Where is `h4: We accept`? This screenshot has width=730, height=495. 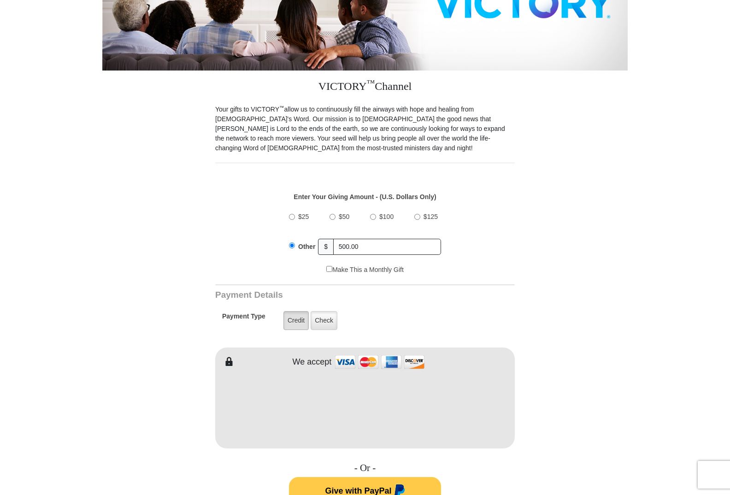 h4: We accept is located at coordinates (312, 362).